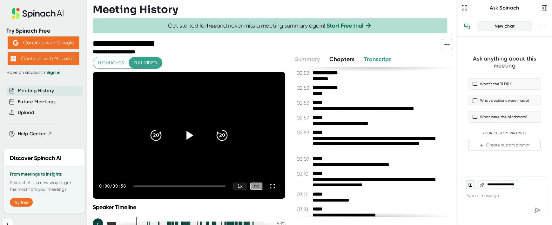 This screenshot has width=552, height=225. What do you see at coordinates (44, 186) in the screenshot?
I see `p: Spinach AI is a new way to get the most from your meetings` at bounding box center [44, 186].